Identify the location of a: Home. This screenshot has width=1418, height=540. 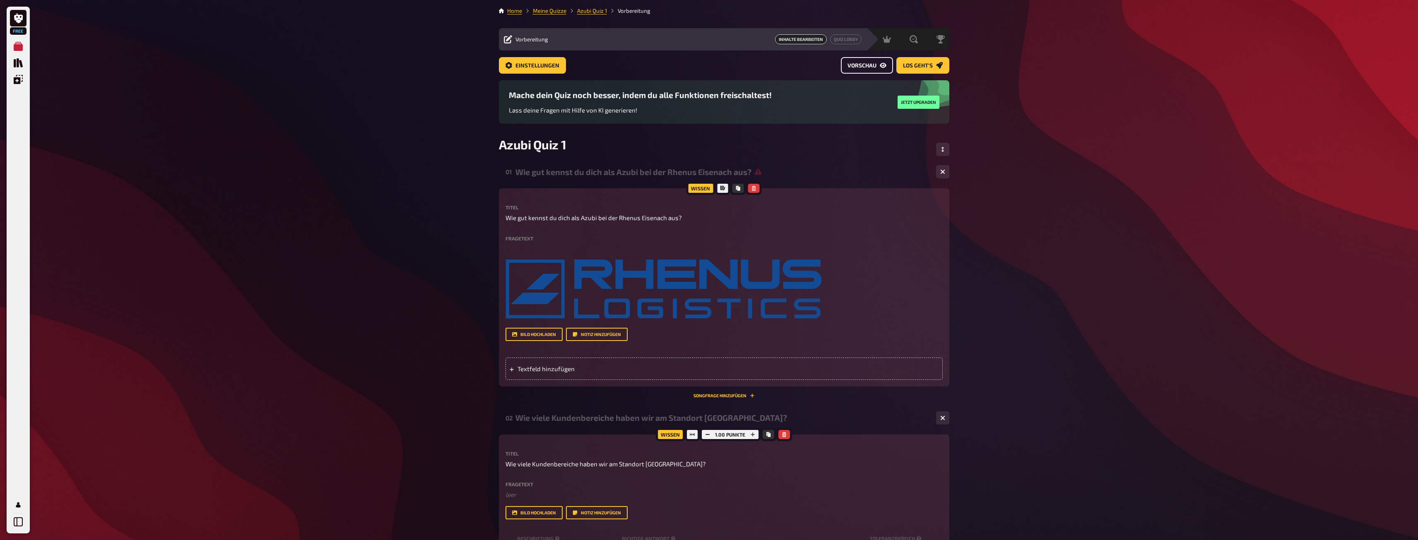
(515, 11).